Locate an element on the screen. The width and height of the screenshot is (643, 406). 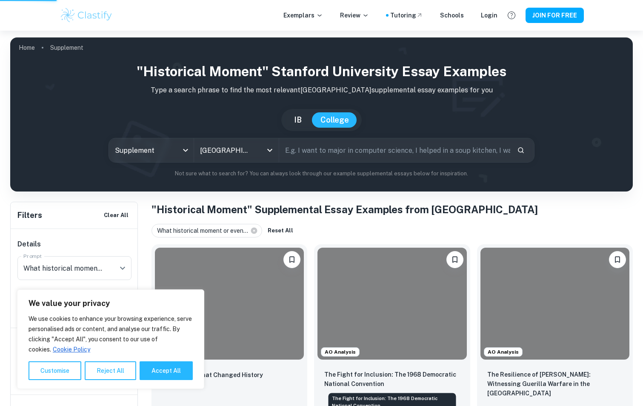
button: Clear All is located at coordinates (116, 215).